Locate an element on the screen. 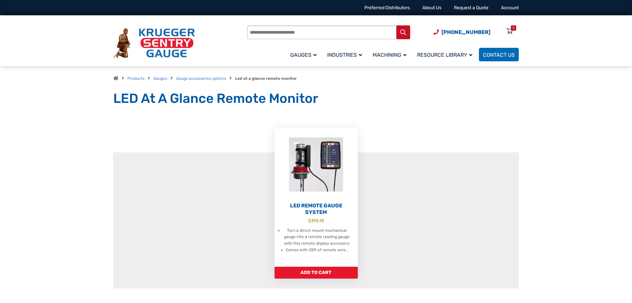 The height and width of the screenshot is (303, 632). h1: LED At A Glance Remote Monitor is located at coordinates (316, 98).